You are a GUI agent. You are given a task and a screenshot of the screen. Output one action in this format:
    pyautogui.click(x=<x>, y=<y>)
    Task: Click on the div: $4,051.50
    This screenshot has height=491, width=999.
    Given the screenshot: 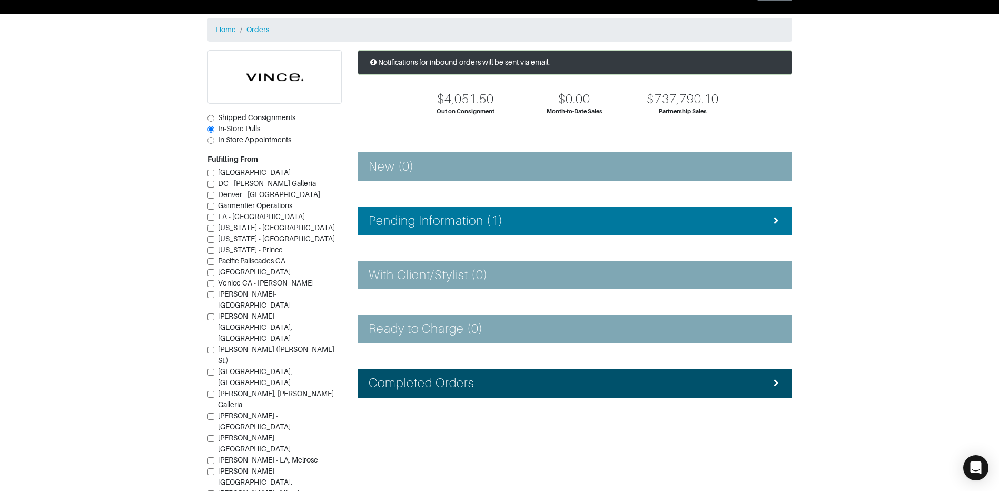 What is the action you would take?
    pyautogui.click(x=466, y=99)
    